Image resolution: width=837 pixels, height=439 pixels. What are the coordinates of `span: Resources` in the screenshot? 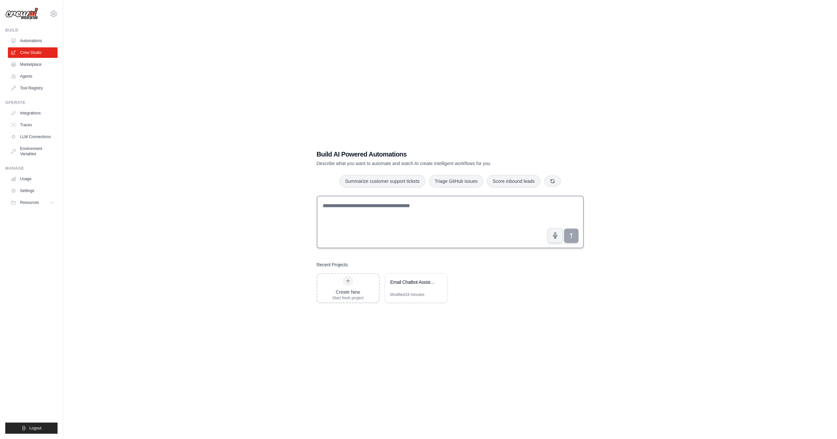 It's located at (29, 203).